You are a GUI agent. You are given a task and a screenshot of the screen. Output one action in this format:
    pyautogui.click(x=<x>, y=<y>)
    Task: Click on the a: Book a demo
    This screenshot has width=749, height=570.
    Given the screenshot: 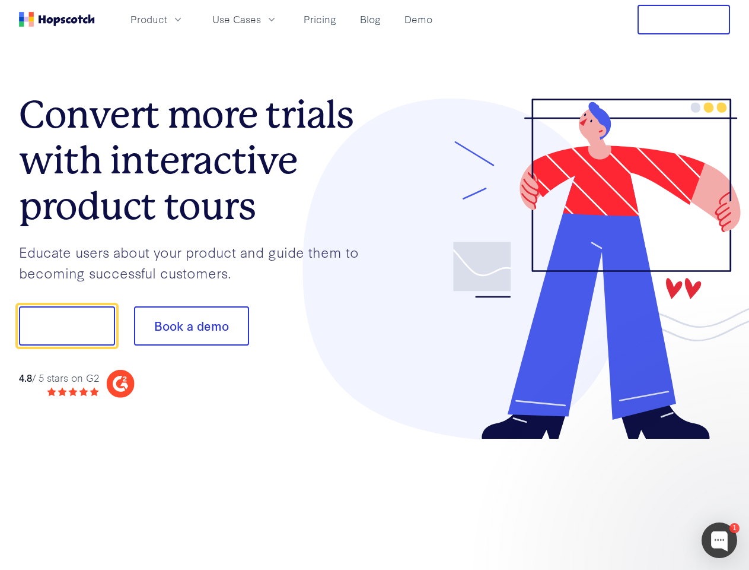 What is the action you would take?
    pyautogui.click(x=192, y=326)
    